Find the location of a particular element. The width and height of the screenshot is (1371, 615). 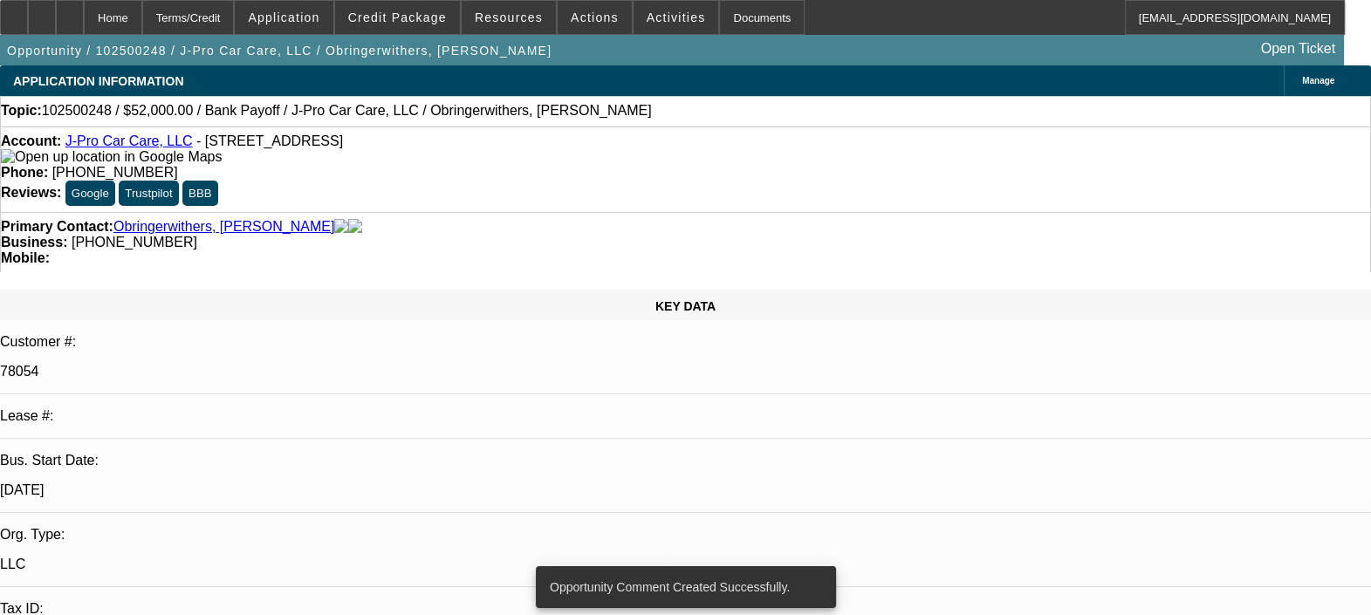

a: J-Pro Car Care, LLC is located at coordinates (129, 141).